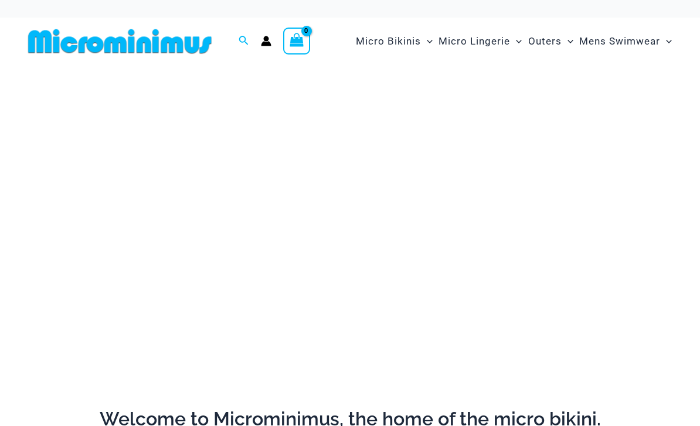 The image size is (700, 426). What do you see at coordinates (480, 41) in the screenshot?
I see `a: Micro LingerieMenu ToggleMenu Toggle` at bounding box center [480, 41].